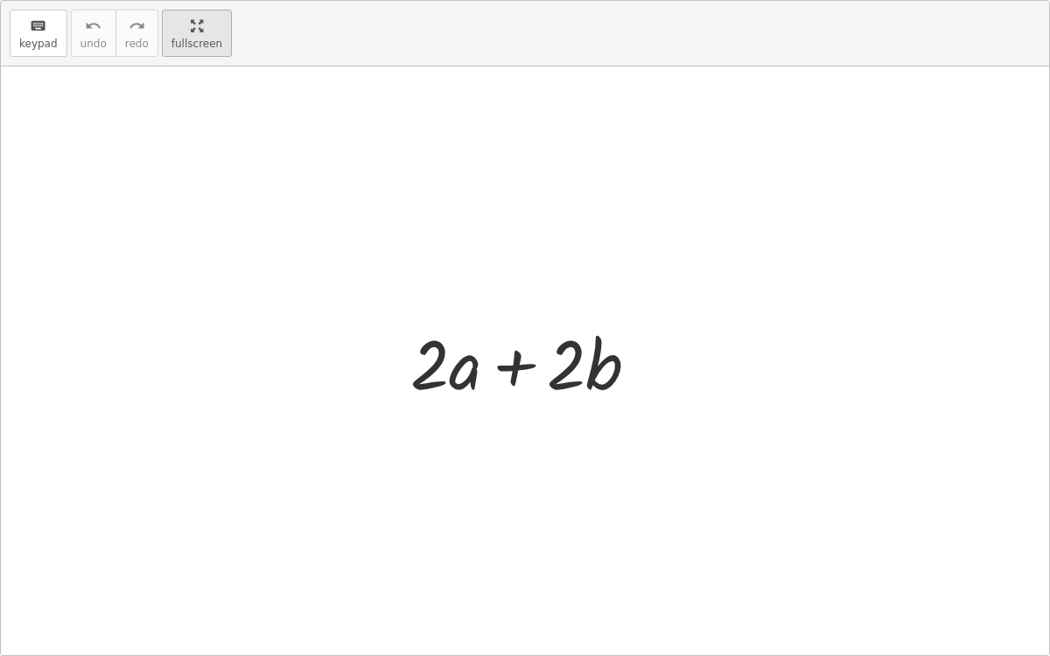 The image size is (1050, 656). I want to click on span: undo, so click(94, 44).